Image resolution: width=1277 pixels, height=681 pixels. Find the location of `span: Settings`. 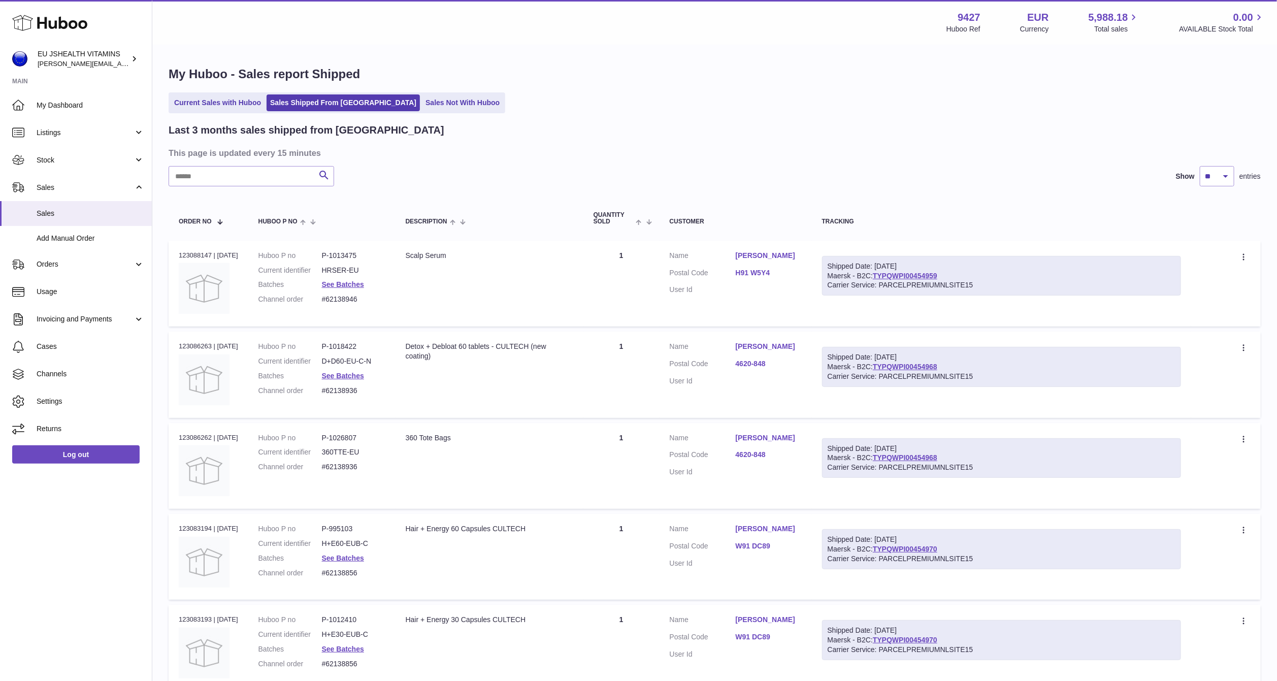

span: Settings is located at coordinates (90, 401).